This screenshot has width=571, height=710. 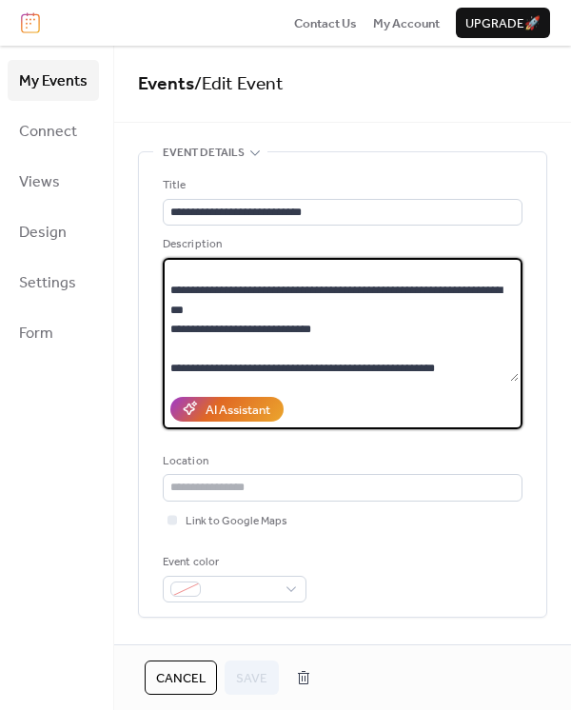 I want to click on span: Cancel, so click(x=181, y=679).